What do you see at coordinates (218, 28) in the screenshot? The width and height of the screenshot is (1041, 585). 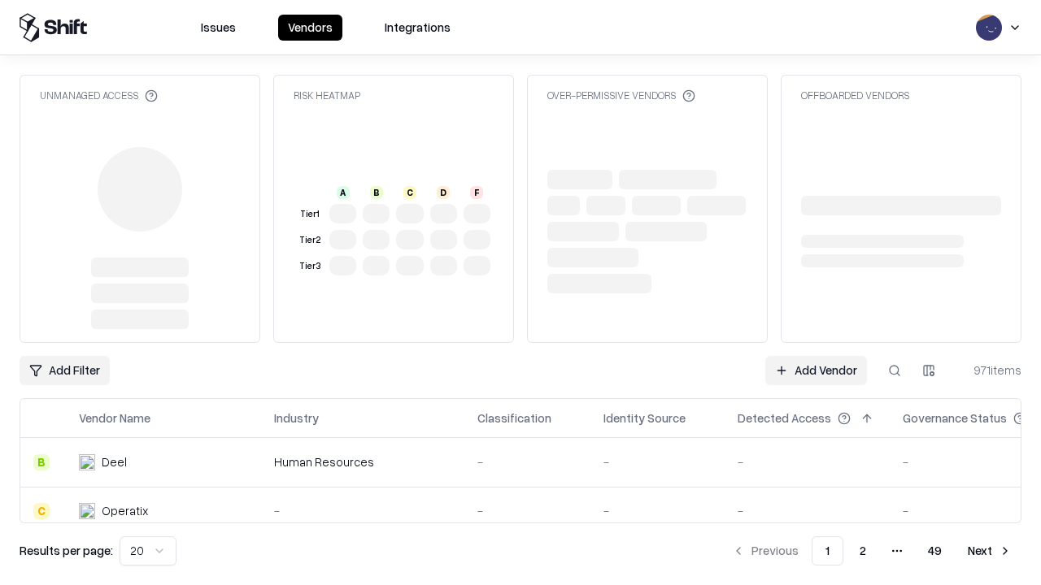 I see `button: Issues` at bounding box center [218, 28].